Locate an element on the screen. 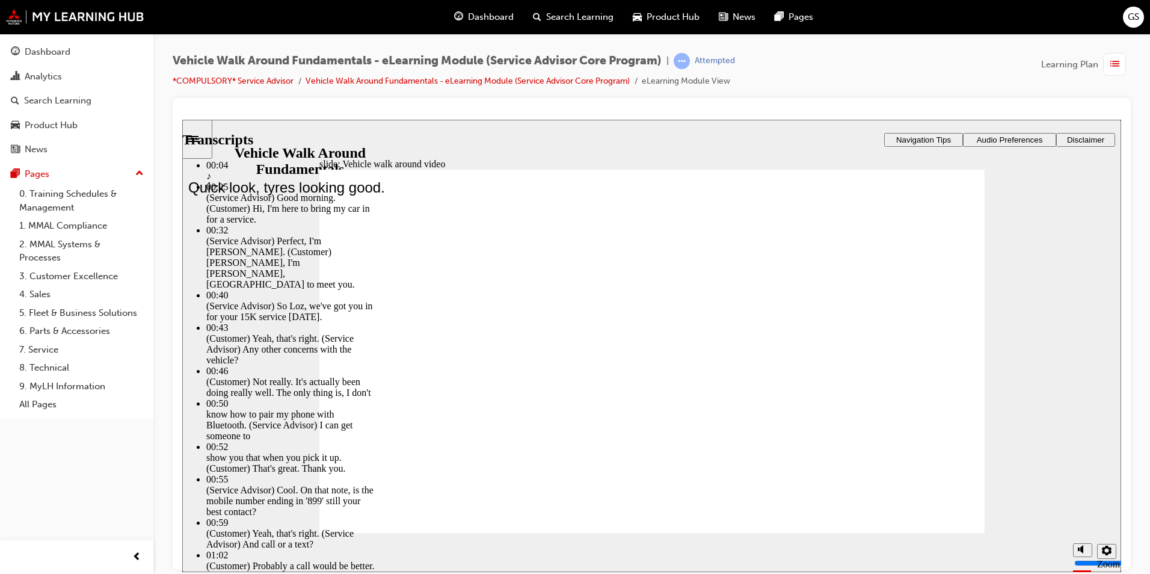 The width and height of the screenshot is (1150, 574). a: pages-iconPages is located at coordinates (794, 17).